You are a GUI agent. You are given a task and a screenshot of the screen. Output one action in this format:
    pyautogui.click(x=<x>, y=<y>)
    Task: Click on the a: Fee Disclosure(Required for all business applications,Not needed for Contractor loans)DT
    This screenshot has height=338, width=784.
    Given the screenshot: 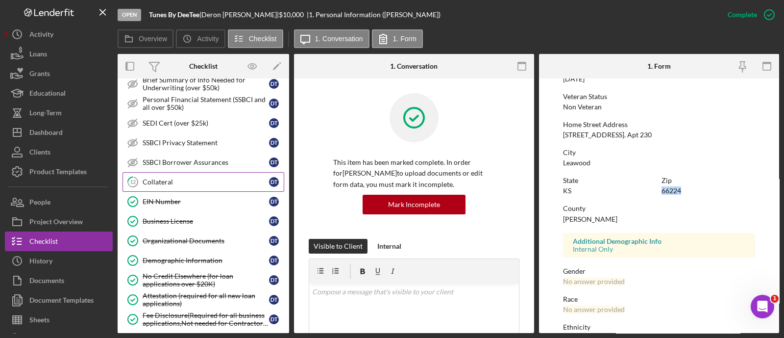 What is the action you would take?
    pyautogui.click(x=203, y=319)
    